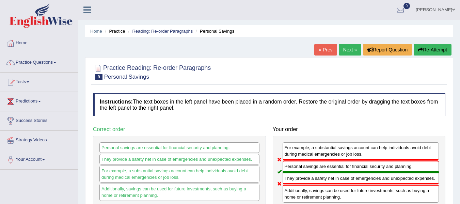 The height and width of the screenshot is (204, 460). I want to click on a: Next », so click(350, 50).